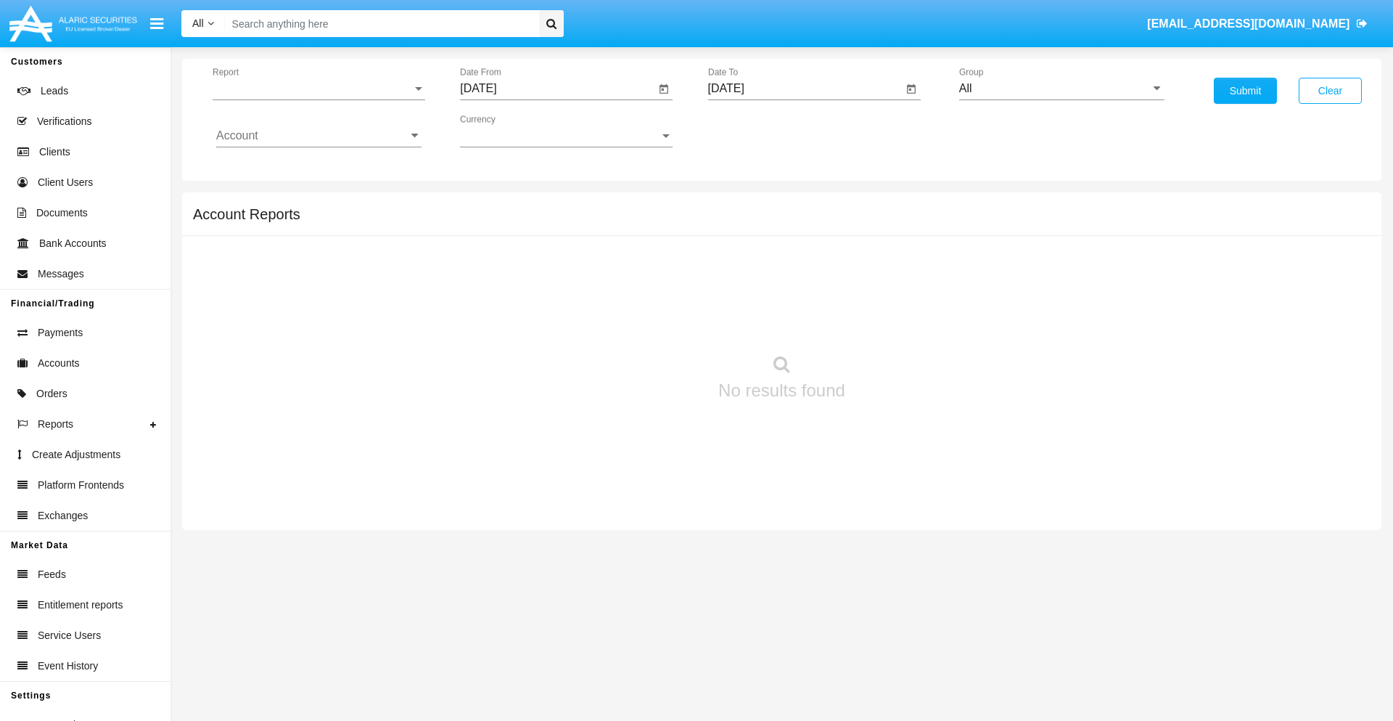  I want to click on h5: Account Reports, so click(247, 214).